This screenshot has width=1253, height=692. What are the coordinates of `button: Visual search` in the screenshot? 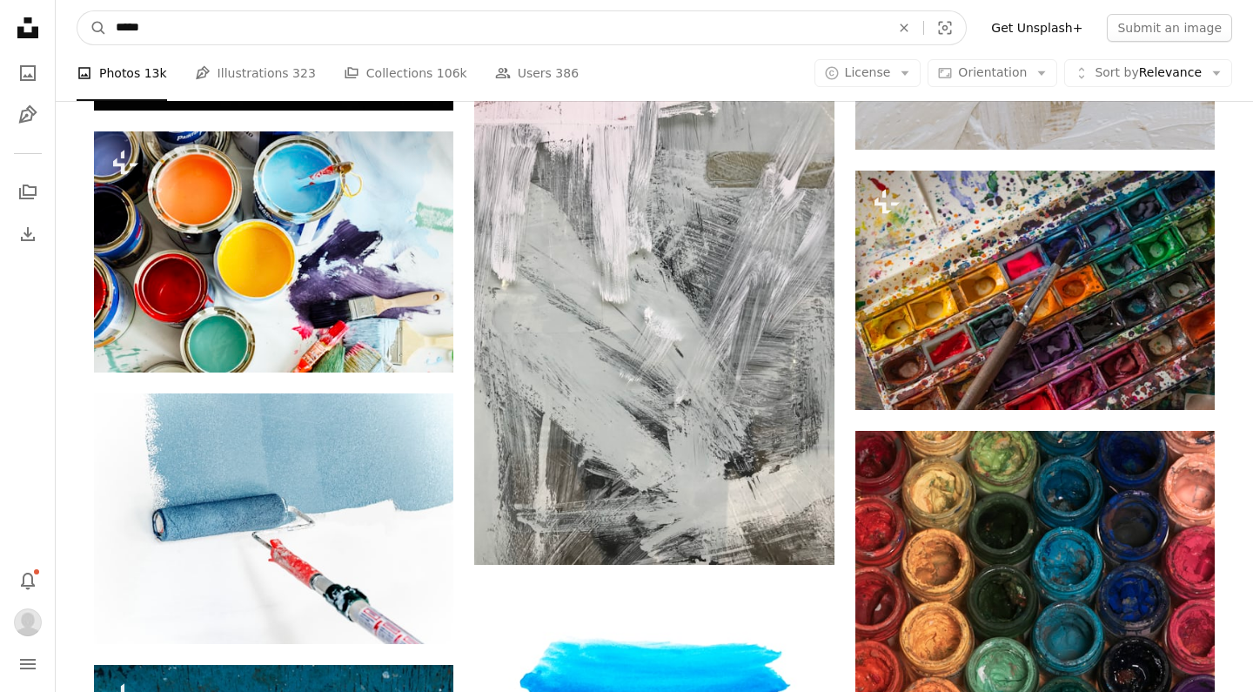 It's located at (945, 28).